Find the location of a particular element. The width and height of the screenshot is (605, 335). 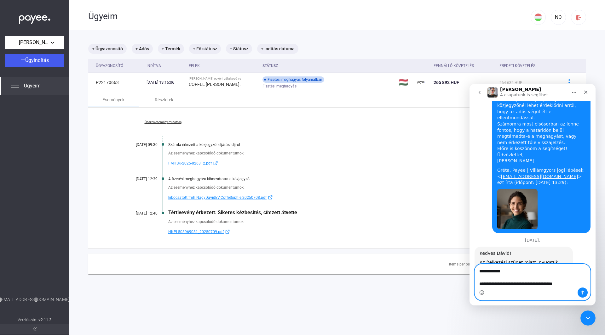

td: P22170663 is located at coordinates (116, 82).